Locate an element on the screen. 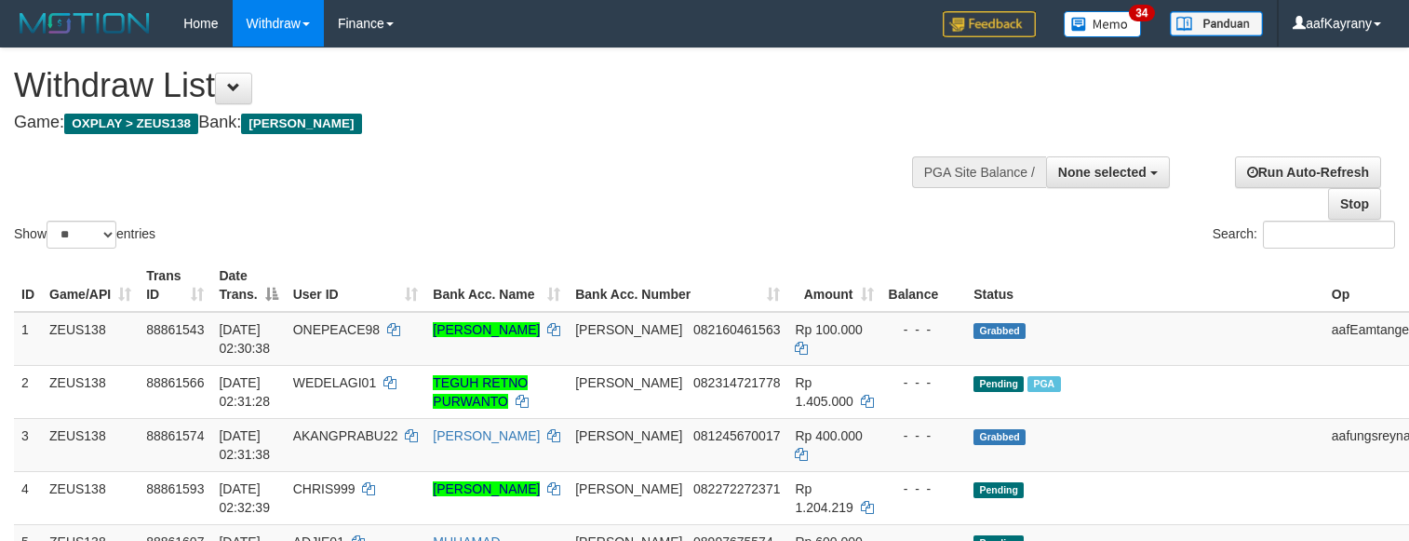 This screenshot has height=541, width=1409. th: ID is located at coordinates (28, 285).